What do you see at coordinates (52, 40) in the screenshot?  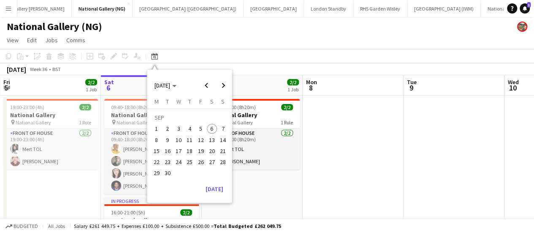 I see `a: Jobs` at bounding box center [52, 40].